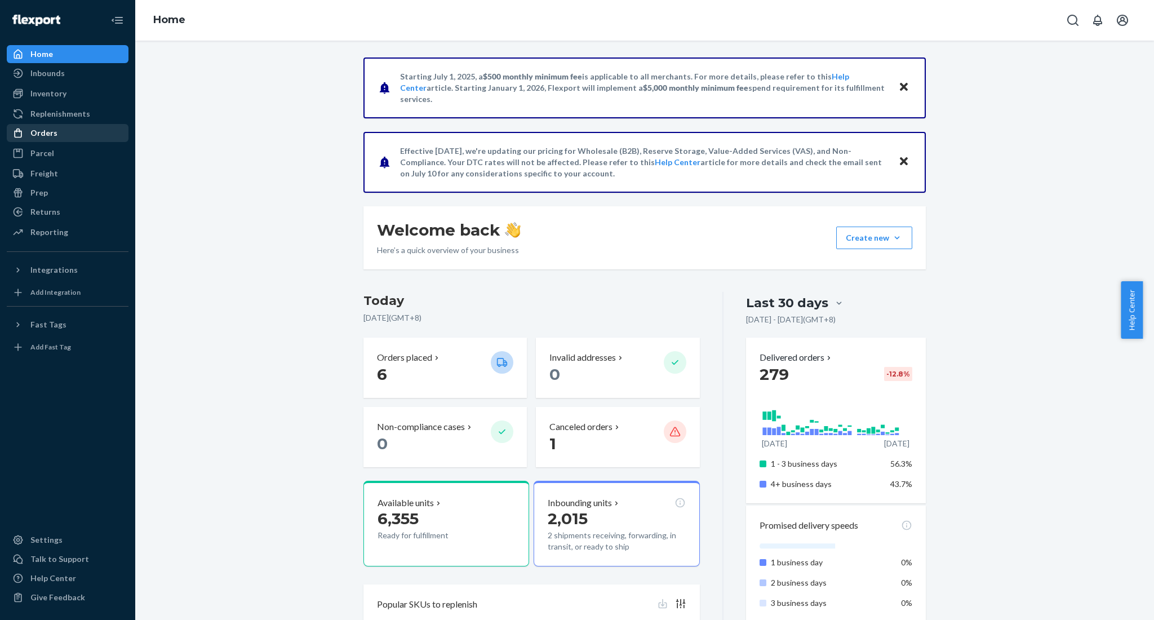  I want to click on button: Give Feedback, so click(68, 597).